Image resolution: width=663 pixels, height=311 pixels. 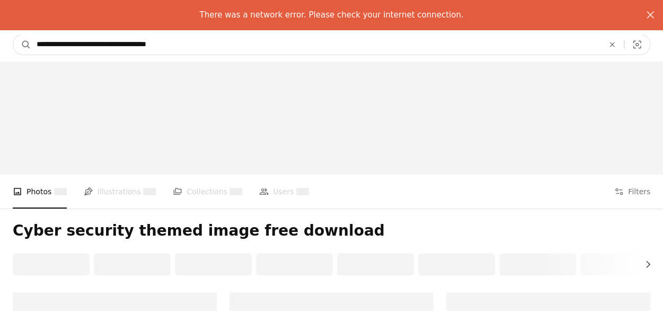 I want to click on button: Clear, so click(x=612, y=45).